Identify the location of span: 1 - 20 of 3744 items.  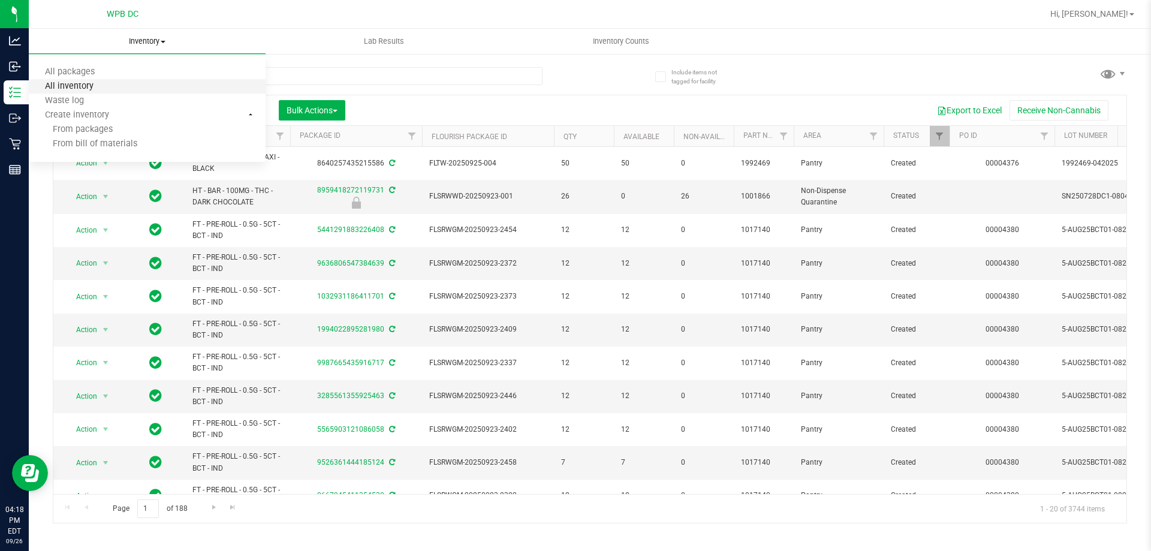
(1072, 508).